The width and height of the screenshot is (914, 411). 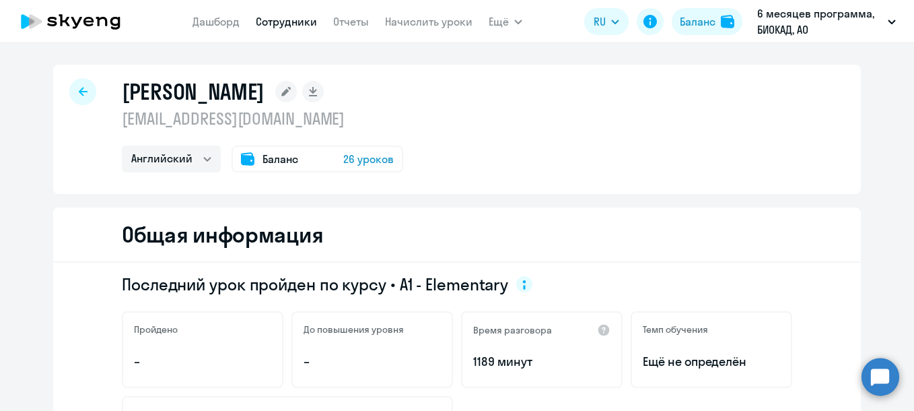 What do you see at coordinates (429, 22) in the screenshot?
I see `a: Начислить уроки` at bounding box center [429, 22].